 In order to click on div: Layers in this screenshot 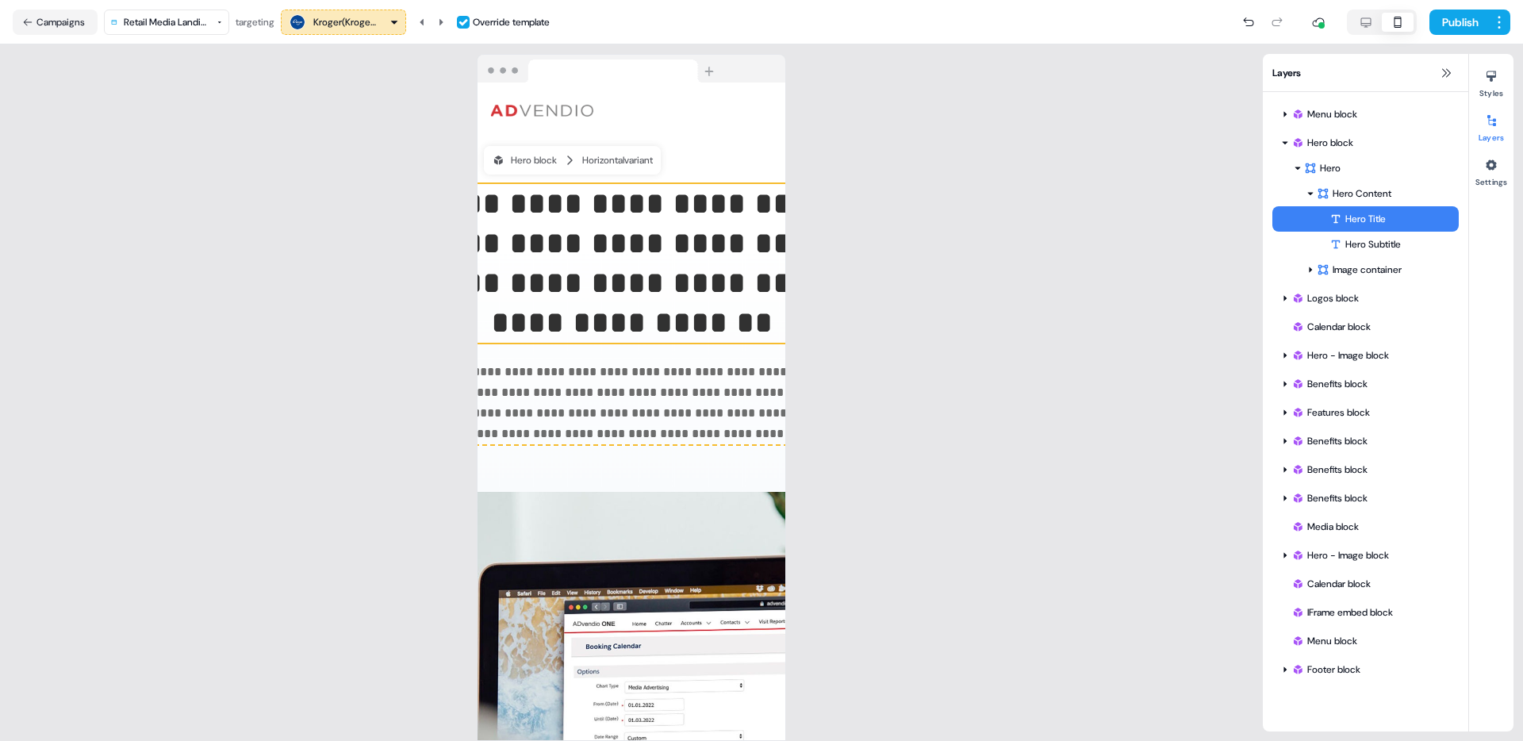, I will do `click(1365, 73)`.